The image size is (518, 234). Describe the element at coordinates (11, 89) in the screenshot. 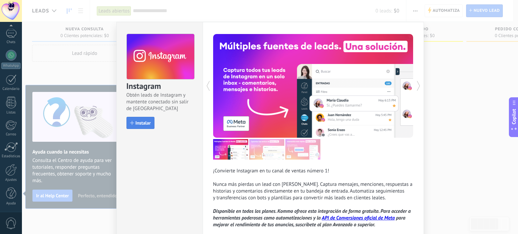

I see `div: Calendario` at that location.